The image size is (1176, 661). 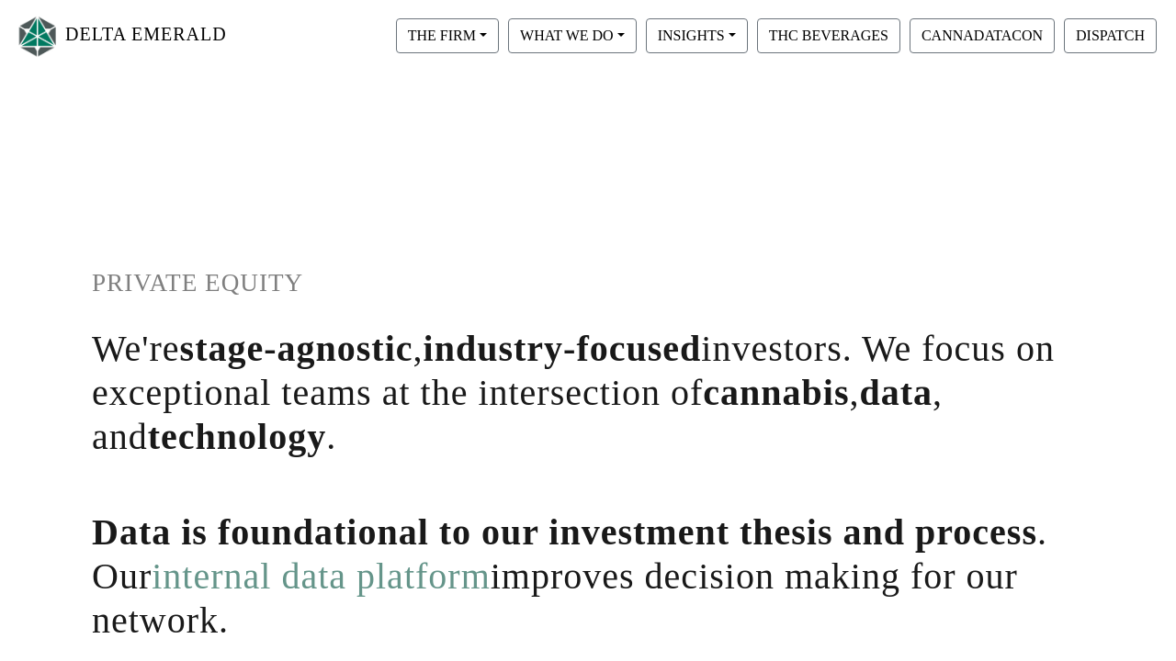 What do you see at coordinates (588, 393) in the screenshot?
I see `h1: We're , investors. We focus on exceptional teams at the intersection of , , and .` at bounding box center [588, 393].